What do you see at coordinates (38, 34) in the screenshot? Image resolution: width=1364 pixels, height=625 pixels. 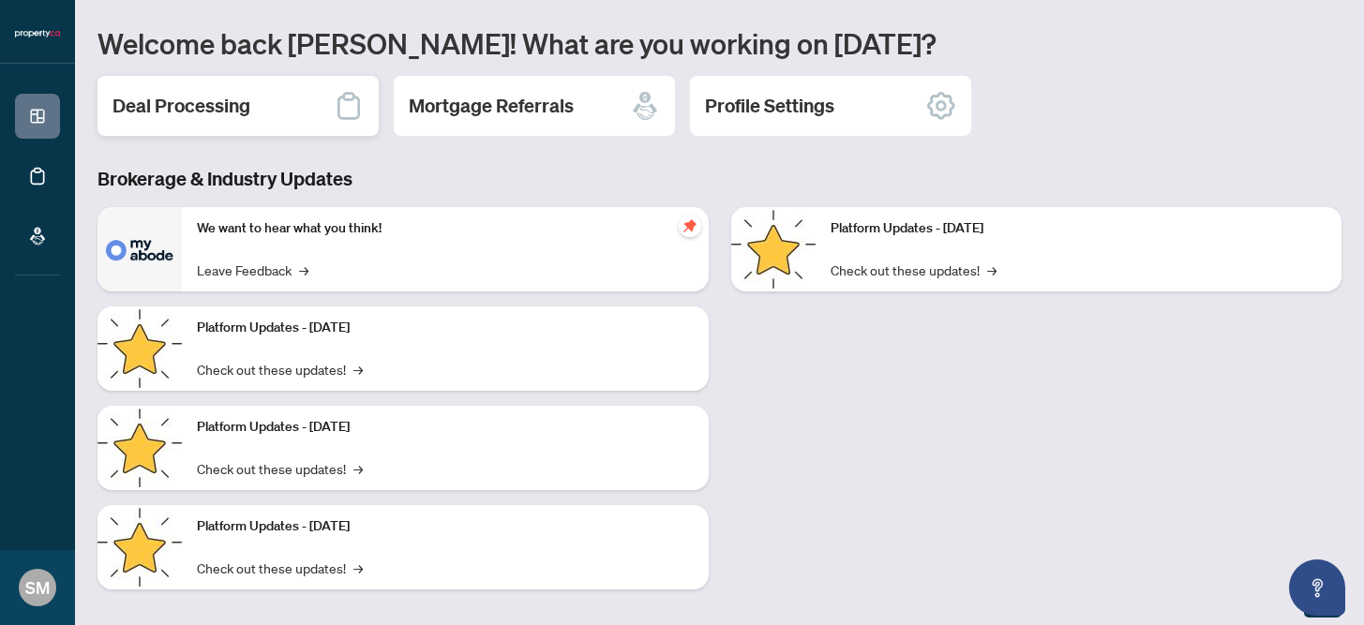 I see `img: logo` at bounding box center [38, 34].